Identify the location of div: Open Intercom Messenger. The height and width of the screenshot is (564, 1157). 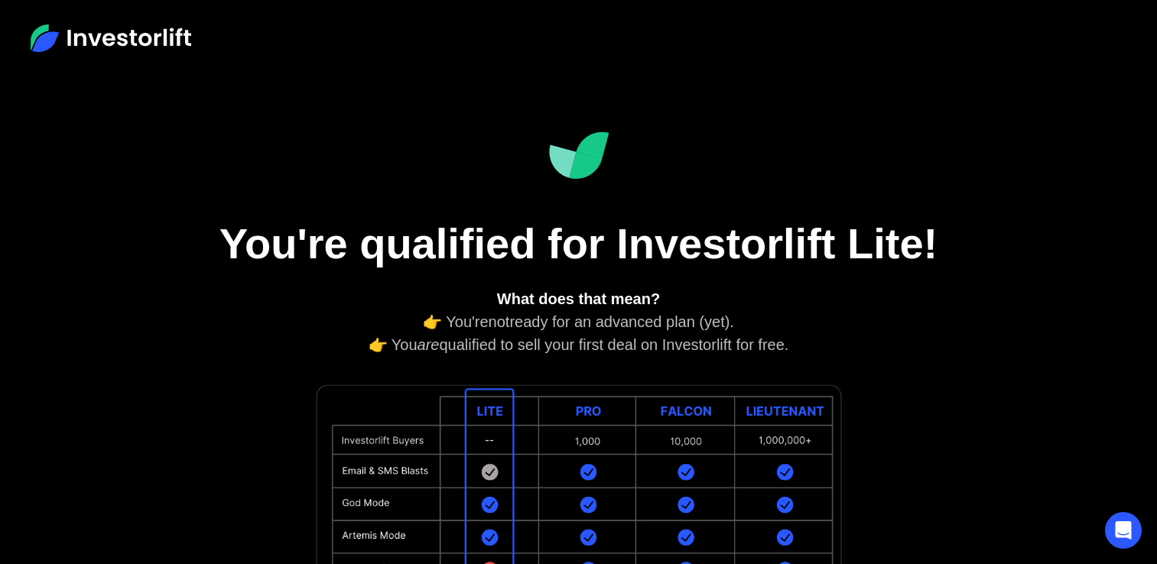
(1123, 531).